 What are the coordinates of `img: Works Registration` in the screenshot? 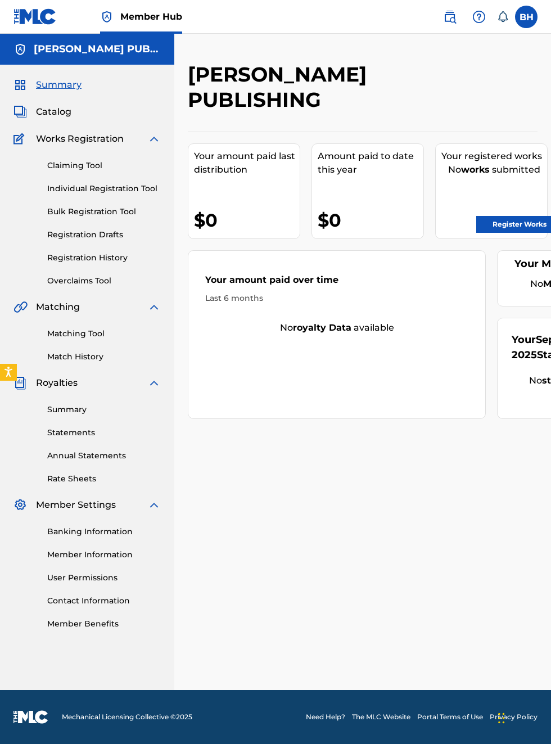 It's located at (21, 139).